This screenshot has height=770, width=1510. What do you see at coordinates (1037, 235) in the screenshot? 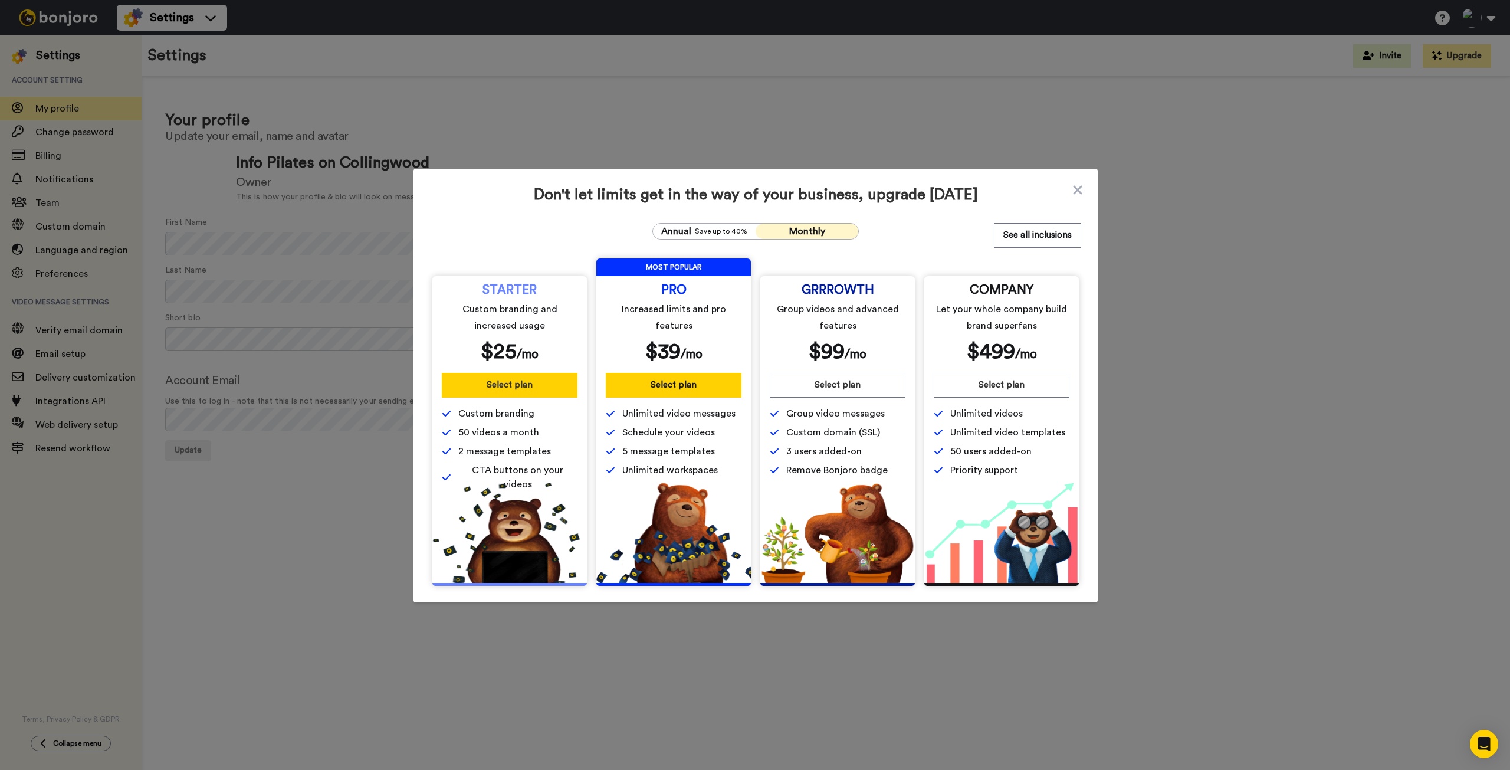
I see `a: See all inclusions` at bounding box center [1037, 235].